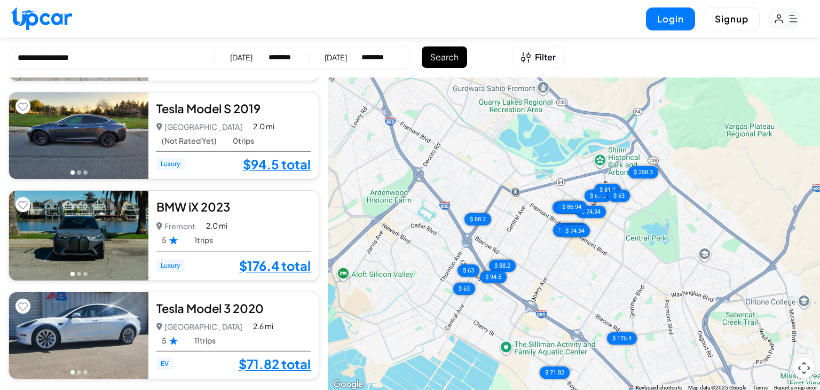  Describe the element at coordinates (164, 364) in the screenshot. I see `span: EV` at that location.